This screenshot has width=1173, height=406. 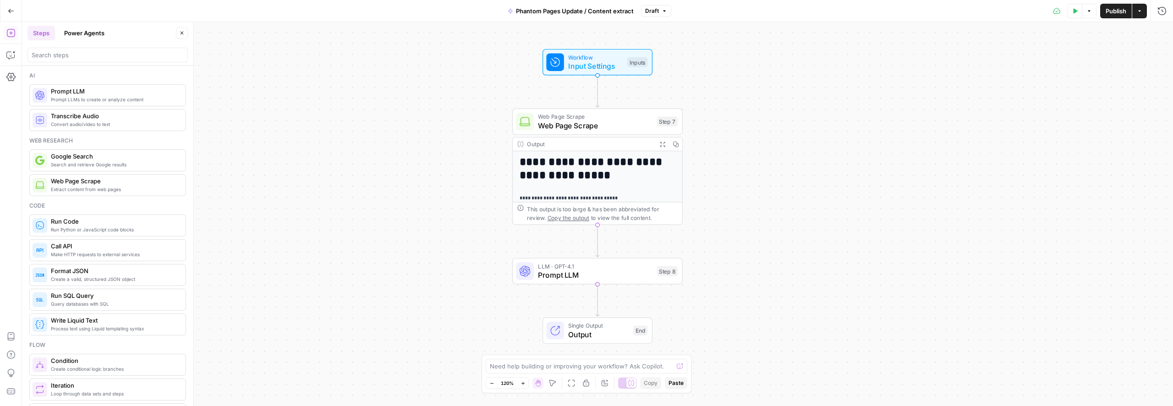 What do you see at coordinates (590, 144) in the screenshot?
I see `div: Output` at bounding box center [590, 144].